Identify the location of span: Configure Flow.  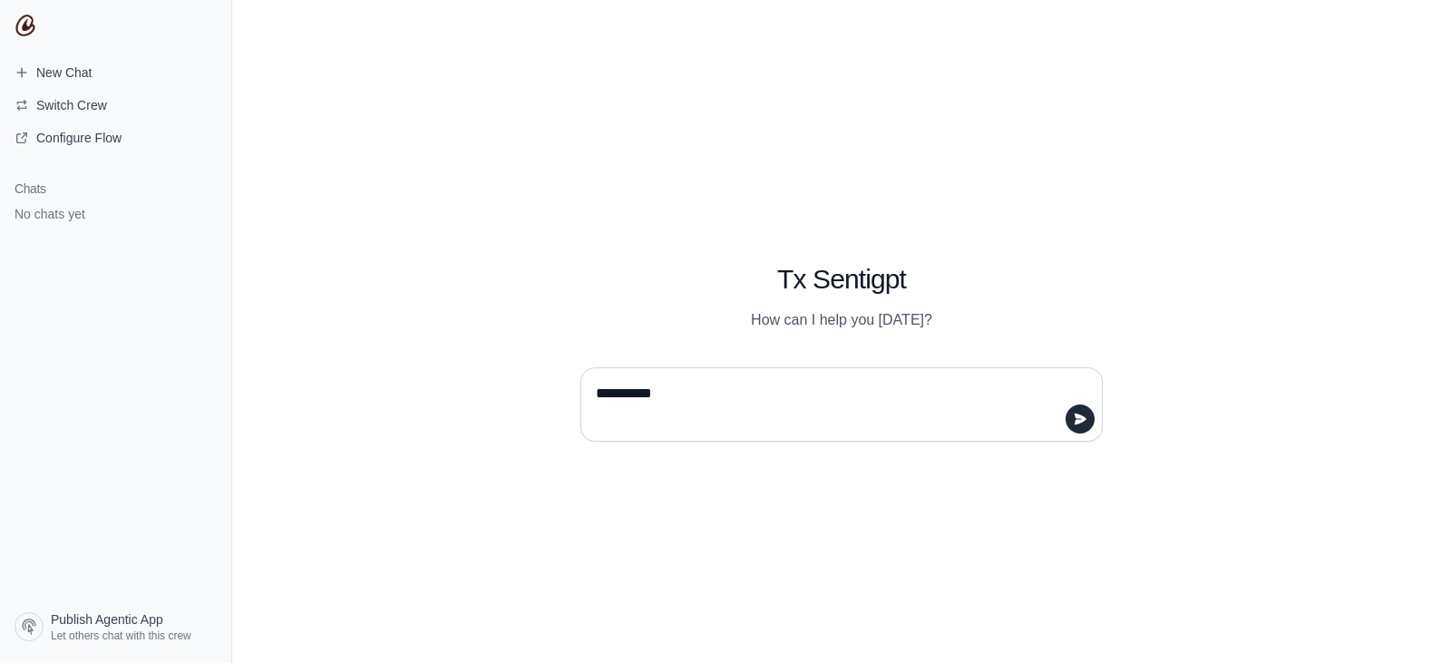
(79, 138).